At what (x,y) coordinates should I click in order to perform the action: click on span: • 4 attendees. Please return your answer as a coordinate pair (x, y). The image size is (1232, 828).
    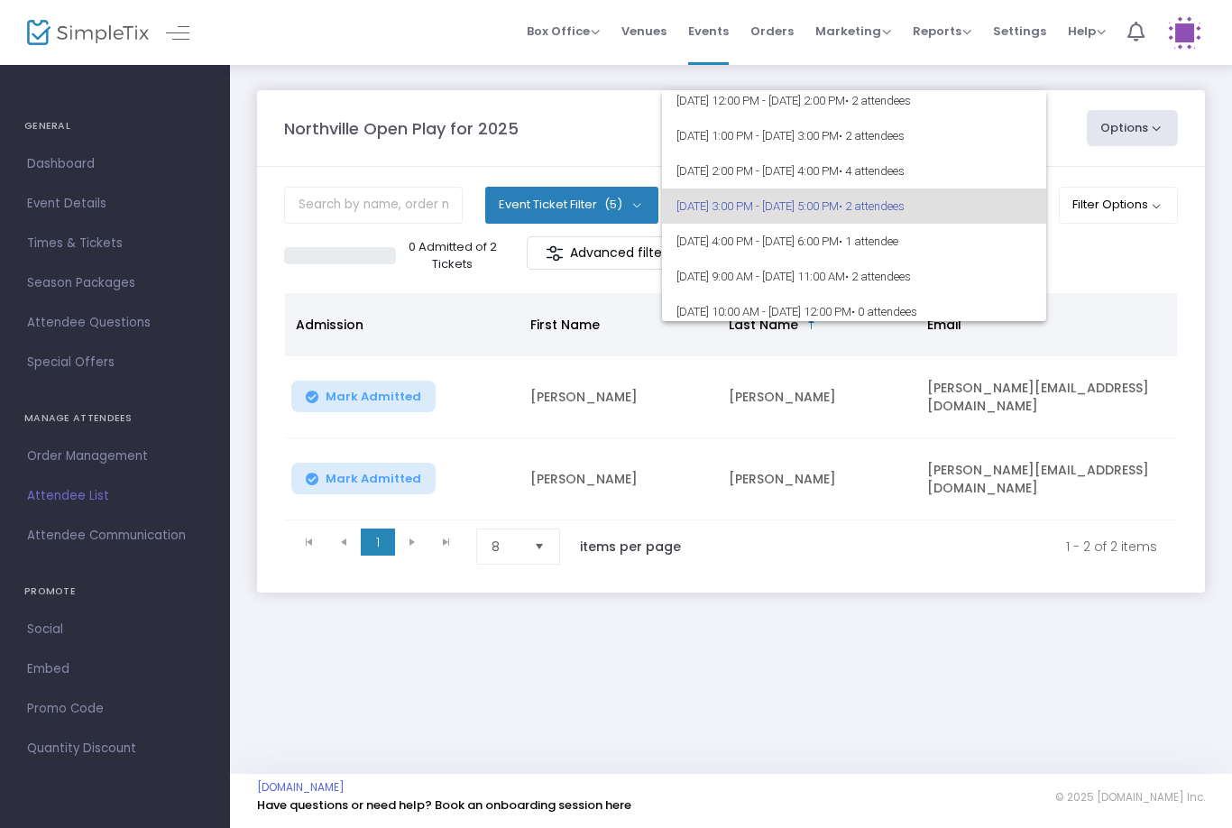
    Looking at the image, I should click on (871, 170).